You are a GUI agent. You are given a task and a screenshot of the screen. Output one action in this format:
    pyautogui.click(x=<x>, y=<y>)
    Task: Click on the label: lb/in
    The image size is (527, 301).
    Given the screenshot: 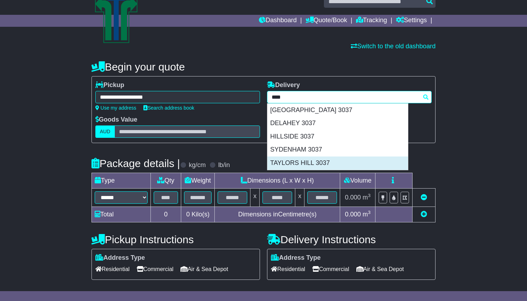 What is the action you would take?
    pyautogui.click(x=224, y=166)
    